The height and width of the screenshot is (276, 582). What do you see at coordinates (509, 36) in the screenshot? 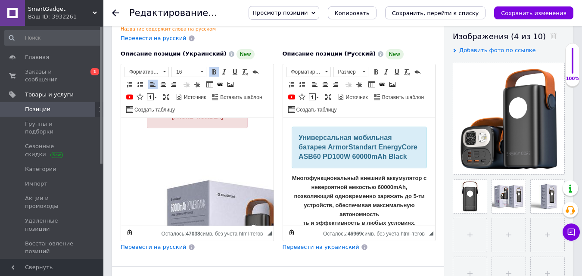
I see `div: Изображения (4 из 10)` at bounding box center [509, 36].